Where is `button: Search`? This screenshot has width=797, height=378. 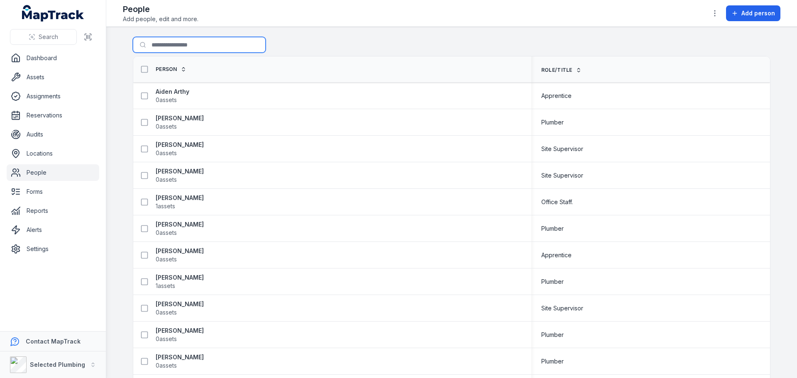
button: Search is located at coordinates (43, 37).